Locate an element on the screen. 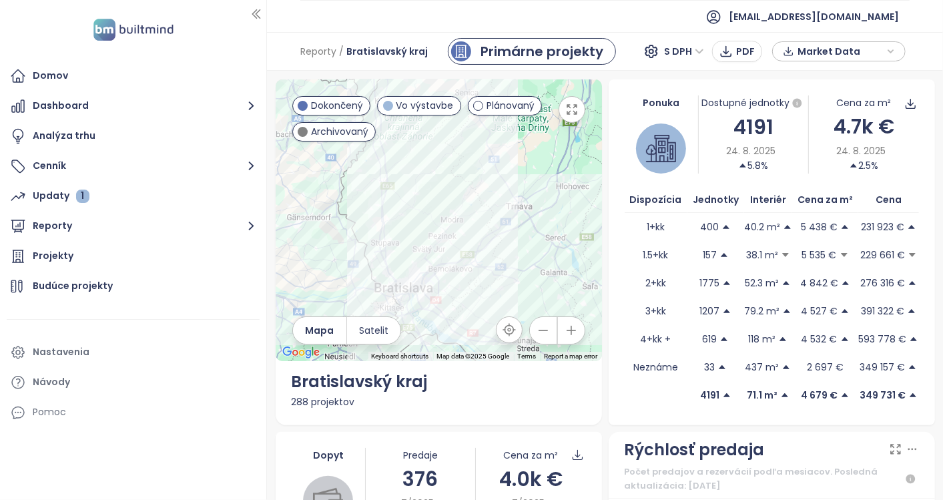 This screenshot has height=500, width=943. div: 1 is located at coordinates (83, 196).